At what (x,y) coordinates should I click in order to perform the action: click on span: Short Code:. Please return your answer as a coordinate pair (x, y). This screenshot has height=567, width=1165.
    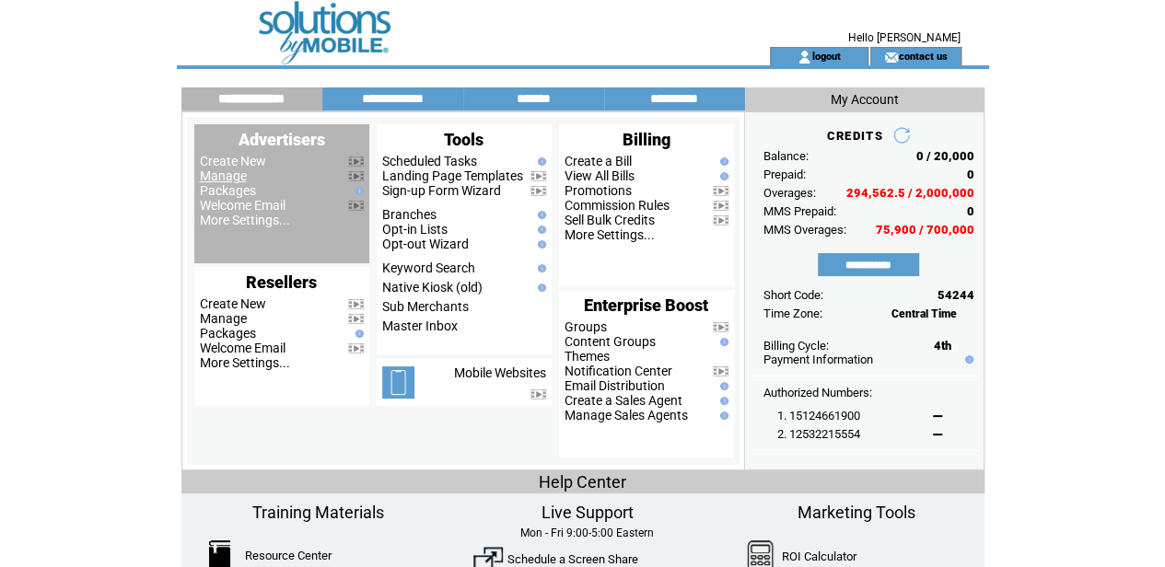
    Looking at the image, I should click on (793, 295).